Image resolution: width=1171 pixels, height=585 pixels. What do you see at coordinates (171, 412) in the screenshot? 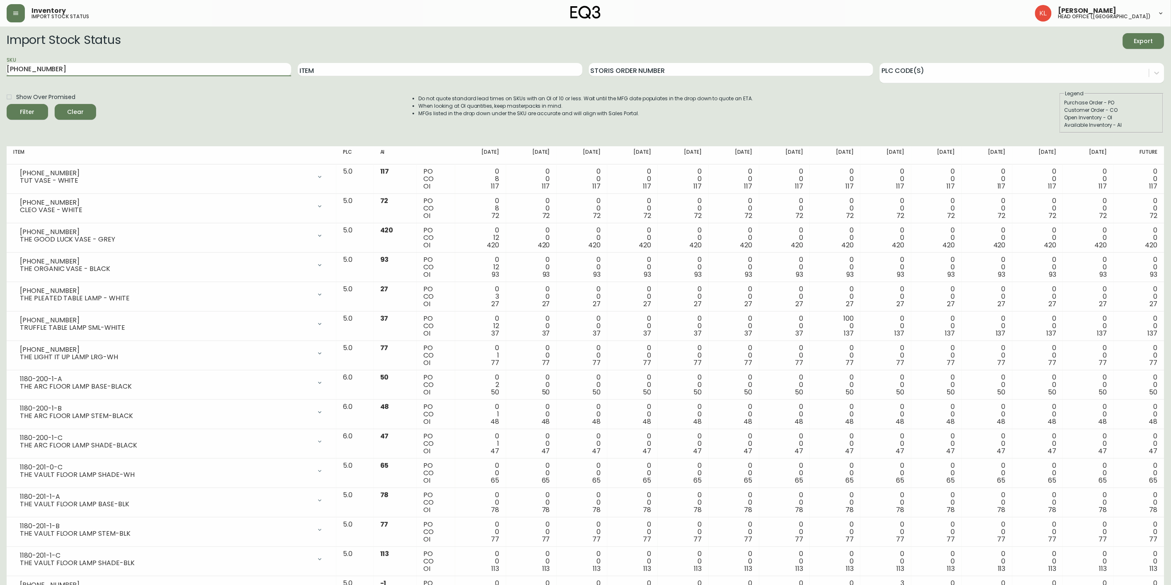
I see `div: 1180-200-1-BTHE ARC FLOOR LAMP STEM-BLACK` at bounding box center [171, 412].